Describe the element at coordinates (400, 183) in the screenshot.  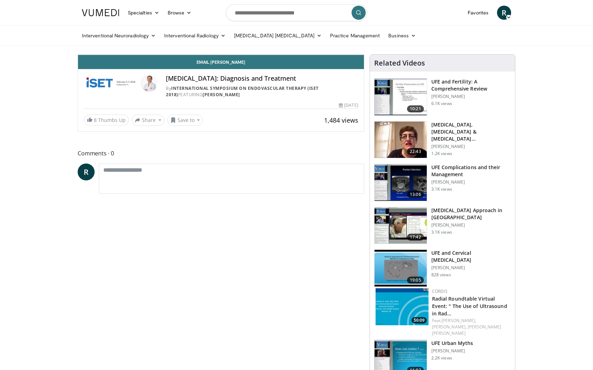
I see `img: dd4fe463-35a4-429d-9ac7-49c01b544d73.150x105_q85_crop-smart_upscale.jpg` at that location.